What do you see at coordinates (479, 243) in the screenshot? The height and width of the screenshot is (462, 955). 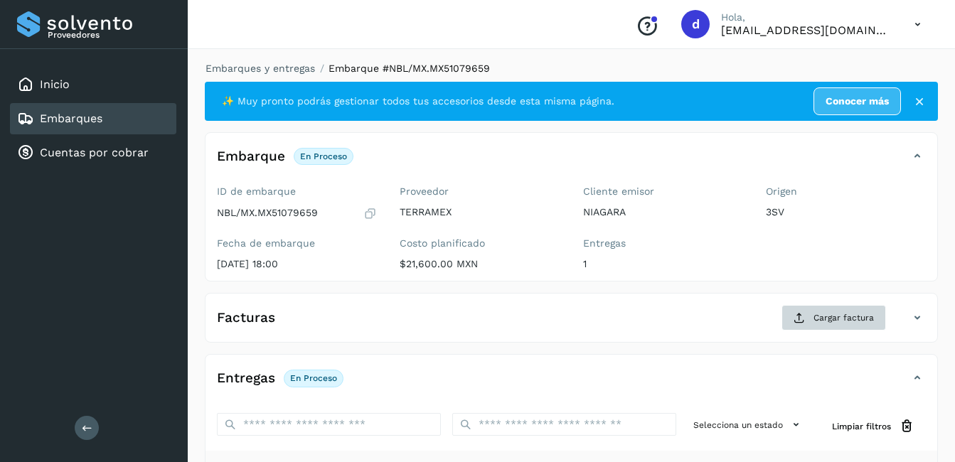 I see `label: Costo planificado` at bounding box center [479, 243].